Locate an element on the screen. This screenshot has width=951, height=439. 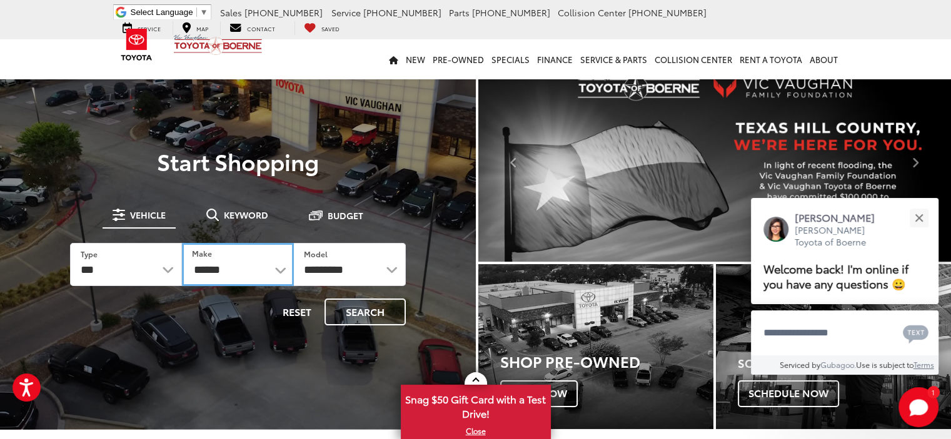
button: Toggle Chat Window is located at coordinates (918, 408).